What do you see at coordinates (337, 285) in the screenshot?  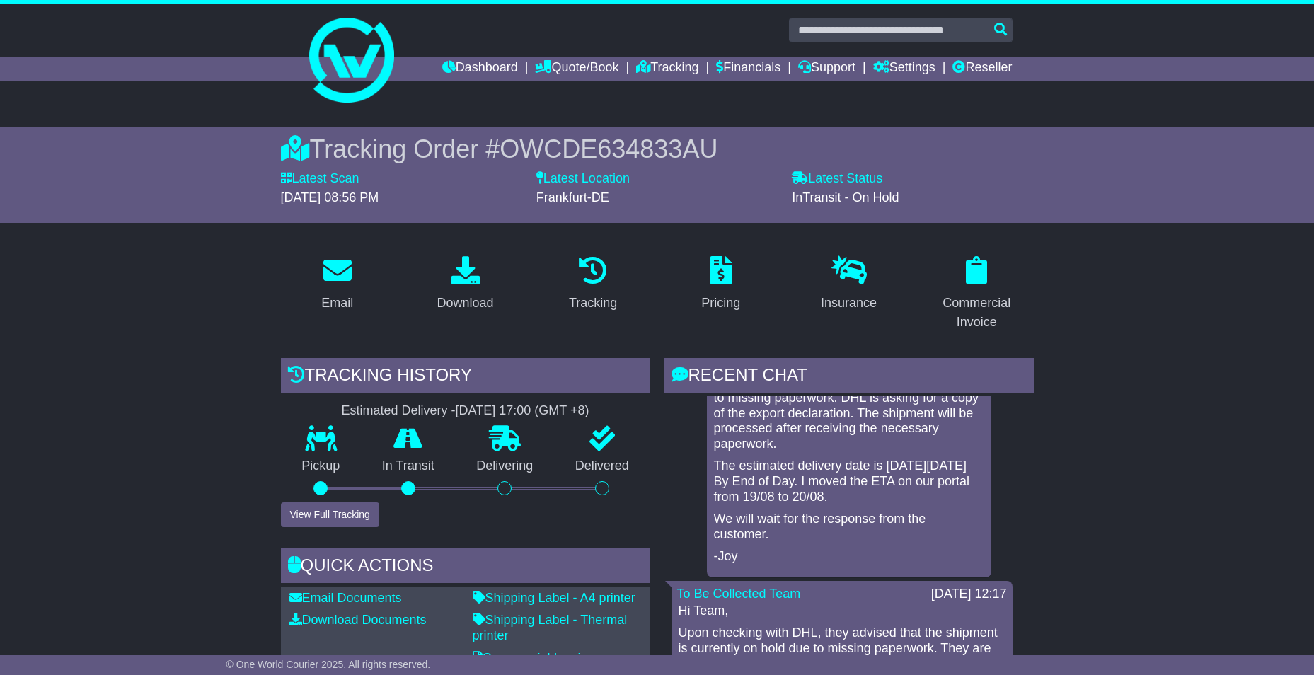 I see `a: Email` at bounding box center [337, 285].